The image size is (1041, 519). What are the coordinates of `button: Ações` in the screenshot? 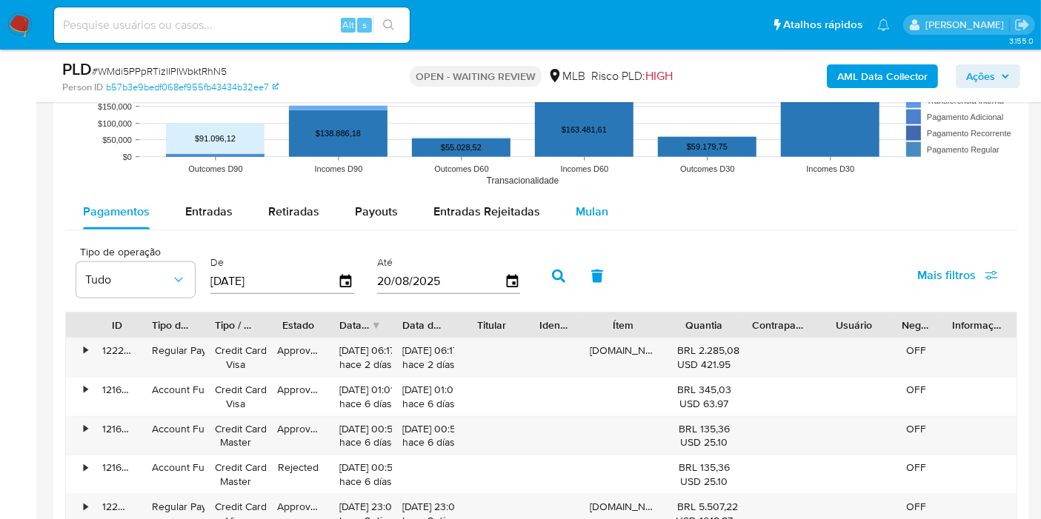 It's located at (988, 76).